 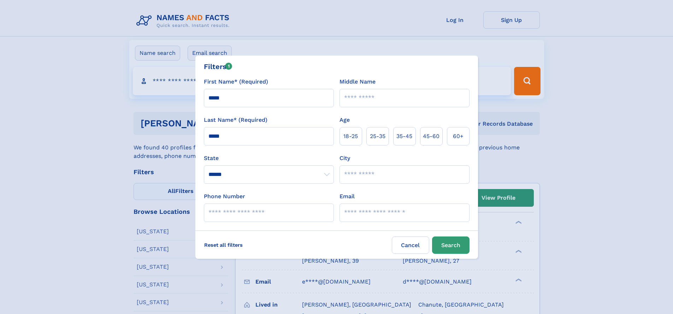 I want to click on label: City, so click(x=345, y=158).